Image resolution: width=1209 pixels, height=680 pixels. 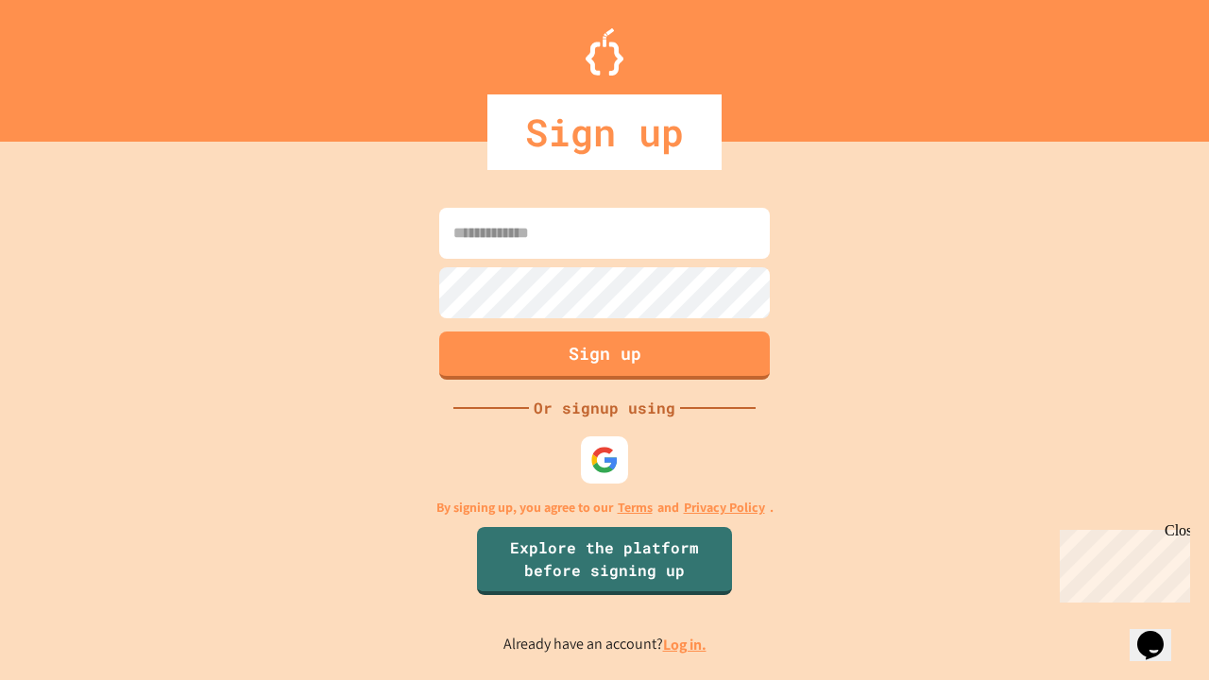 I want to click on div: Or signup using, so click(x=604, y=408).